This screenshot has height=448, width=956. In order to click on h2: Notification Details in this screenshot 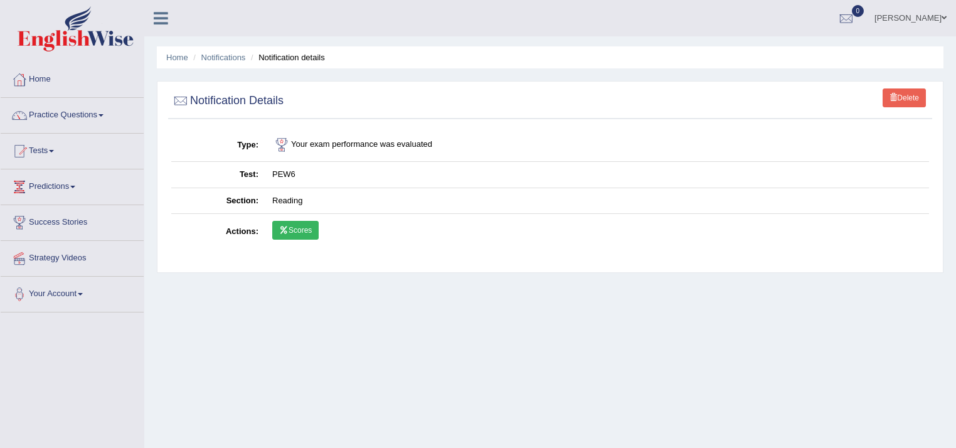, I will do `click(227, 101)`.